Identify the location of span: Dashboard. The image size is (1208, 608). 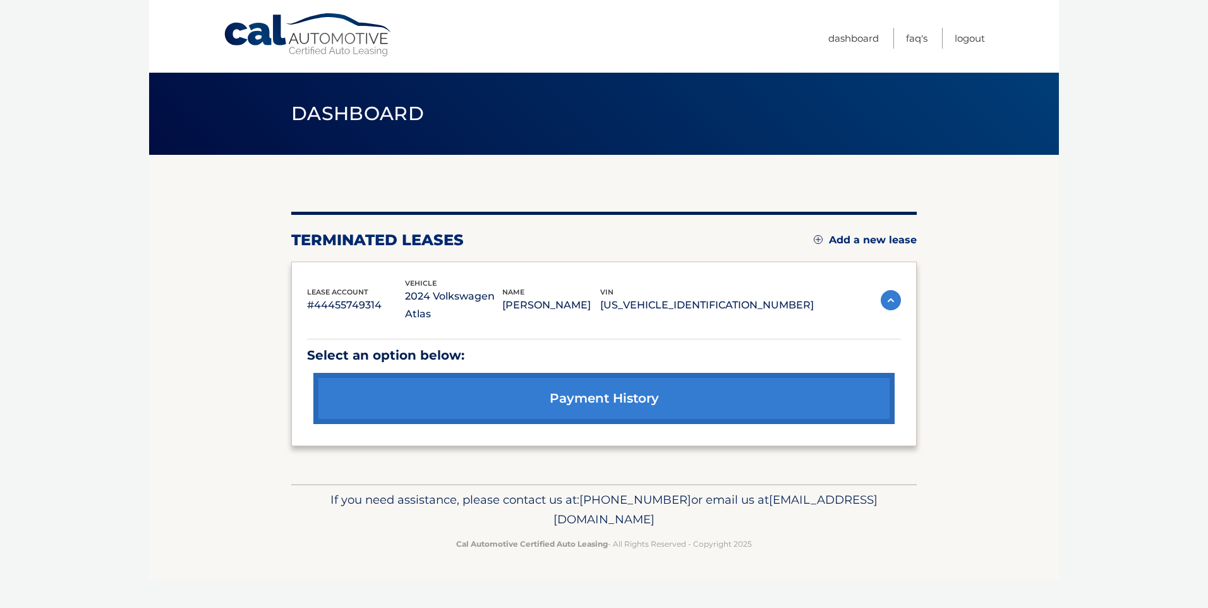
(358, 113).